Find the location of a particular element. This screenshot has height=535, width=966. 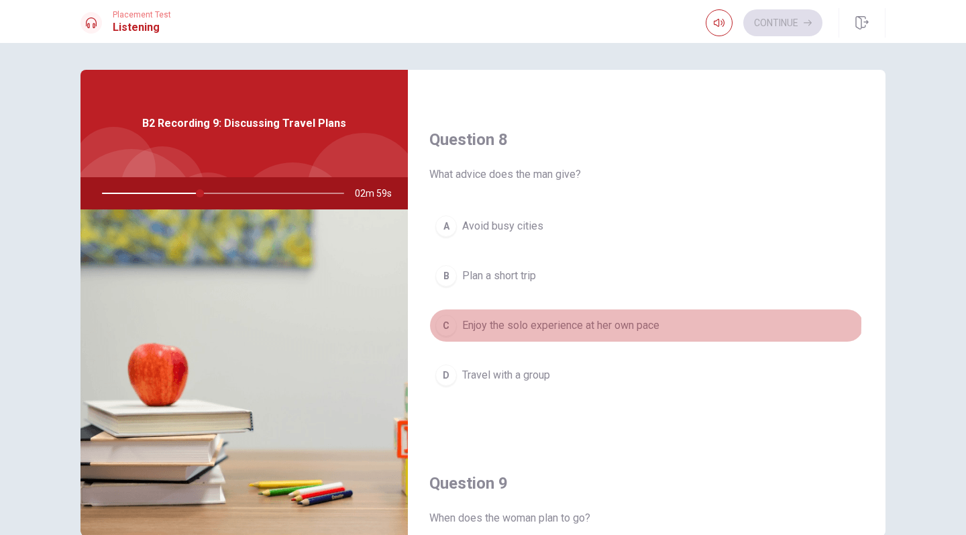

span: 02m 59s is located at coordinates (378, 193).